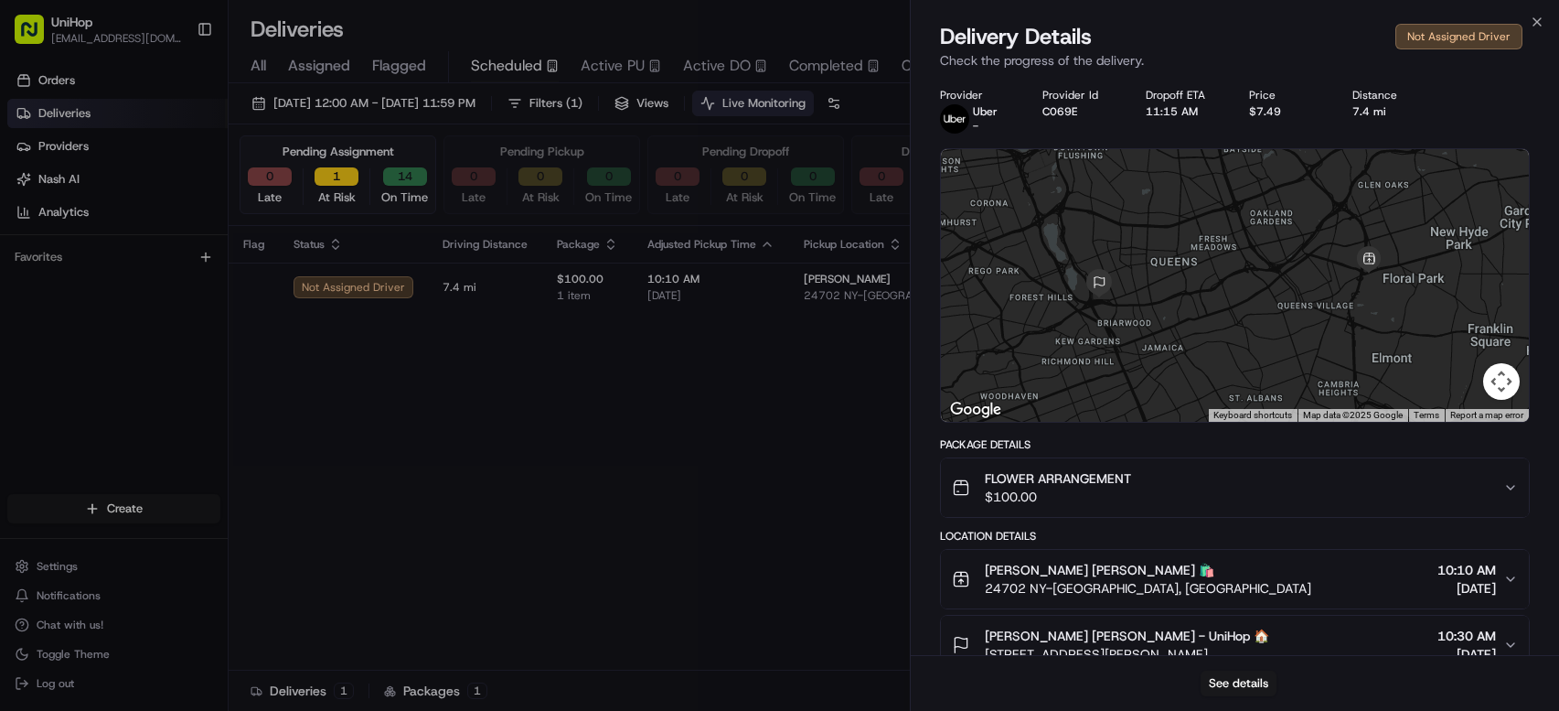 Image resolution: width=1559 pixels, height=711 pixels. I want to click on span: Knowledge Base, so click(88, 274).